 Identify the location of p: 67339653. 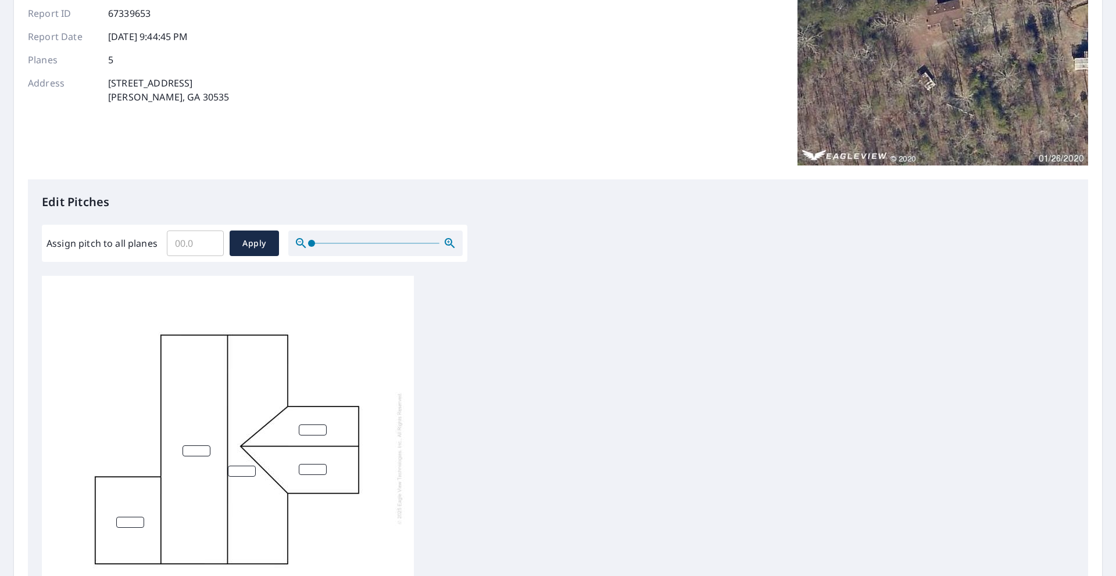
(129, 13).